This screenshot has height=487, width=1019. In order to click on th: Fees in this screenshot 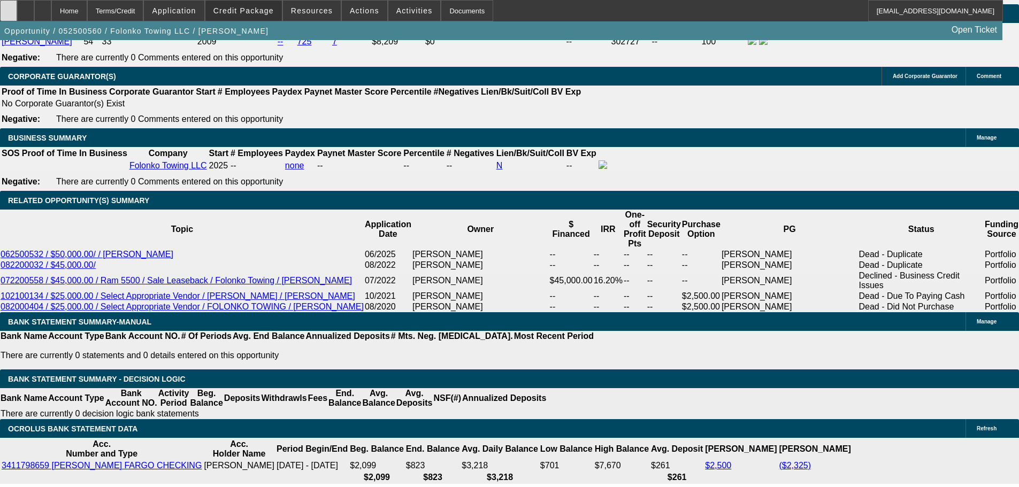, I will do `click(318, 399)`.